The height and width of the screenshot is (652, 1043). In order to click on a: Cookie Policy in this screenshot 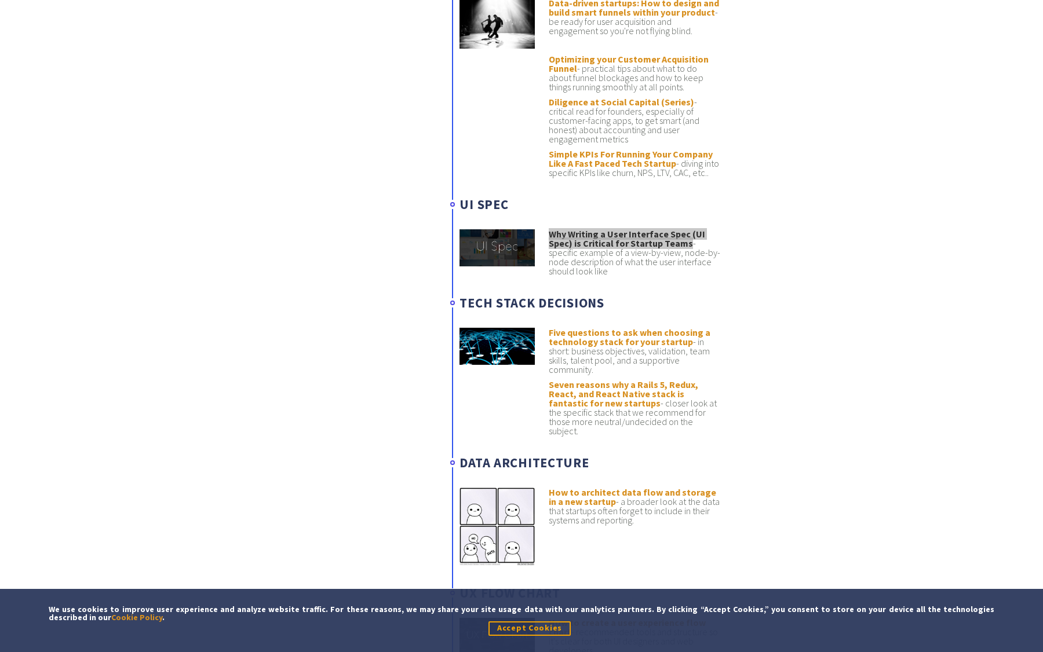, I will do `click(137, 617)`.